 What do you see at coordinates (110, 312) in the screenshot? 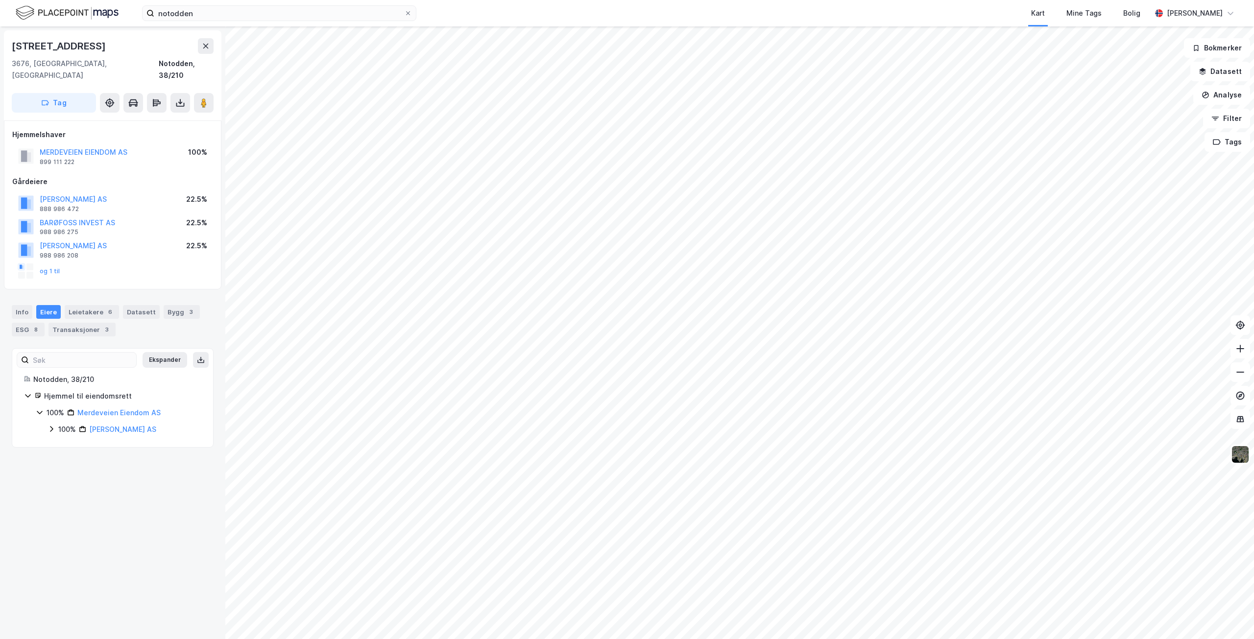
I see `div: 6` at bounding box center [110, 312].